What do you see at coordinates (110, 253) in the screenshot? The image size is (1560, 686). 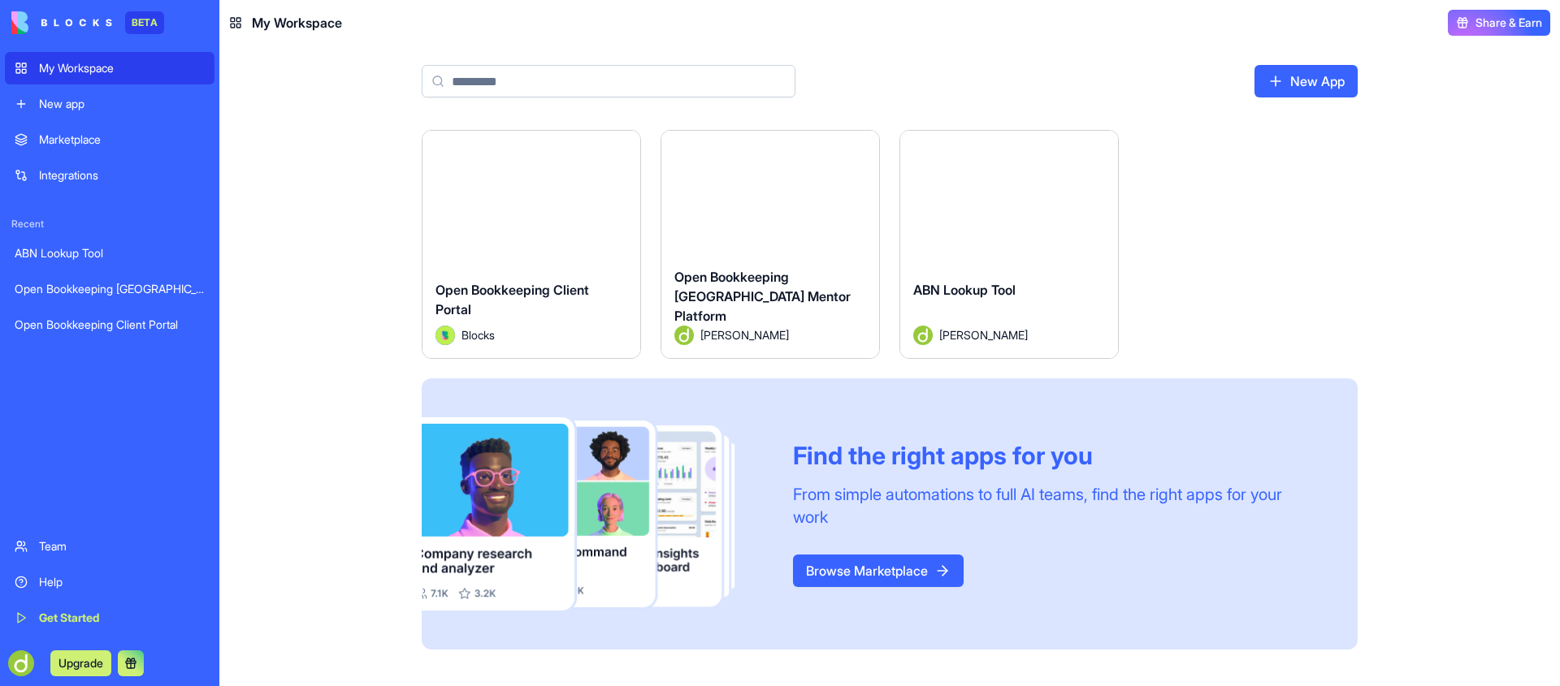 I see `a: ABN Lookup Tool` at bounding box center [110, 253].